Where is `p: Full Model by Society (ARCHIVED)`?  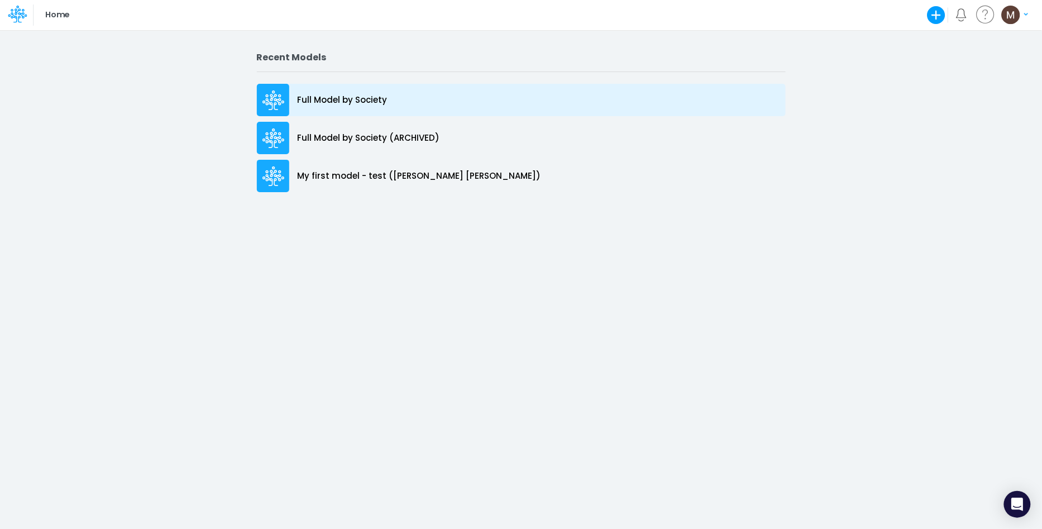
p: Full Model by Society (ARCHIVED) is located at coordinates (368, 138).